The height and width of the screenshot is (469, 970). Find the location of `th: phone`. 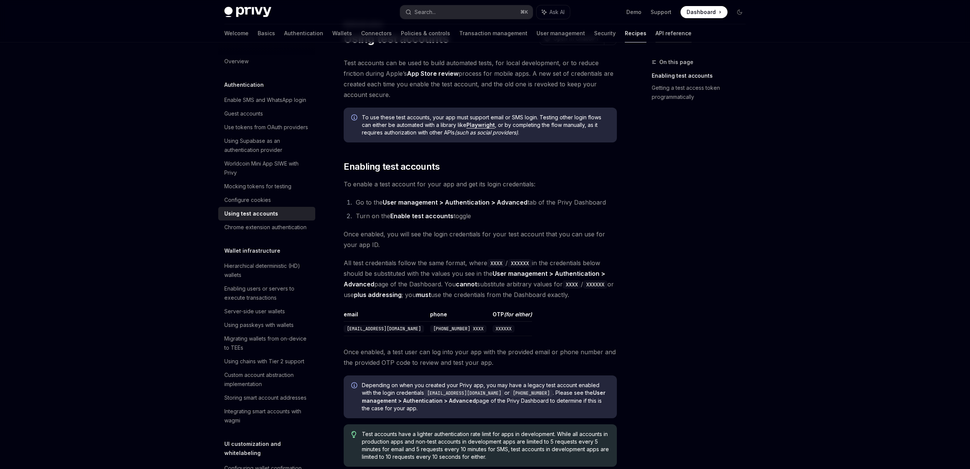

th: phone is located at coordinates (458, 316).